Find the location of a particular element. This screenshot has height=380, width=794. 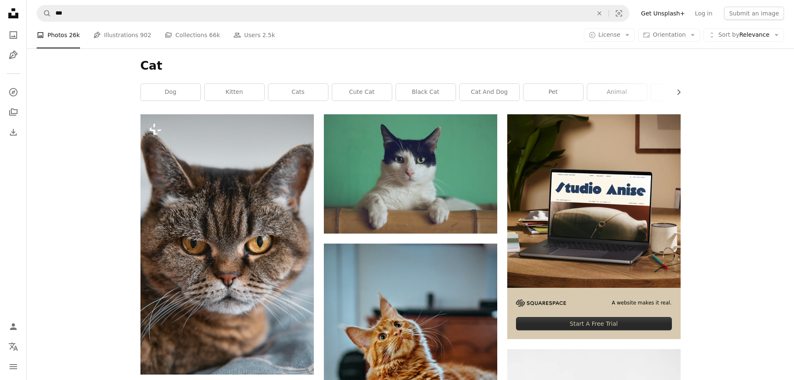

button: Language is located at coordinates (13, 347).